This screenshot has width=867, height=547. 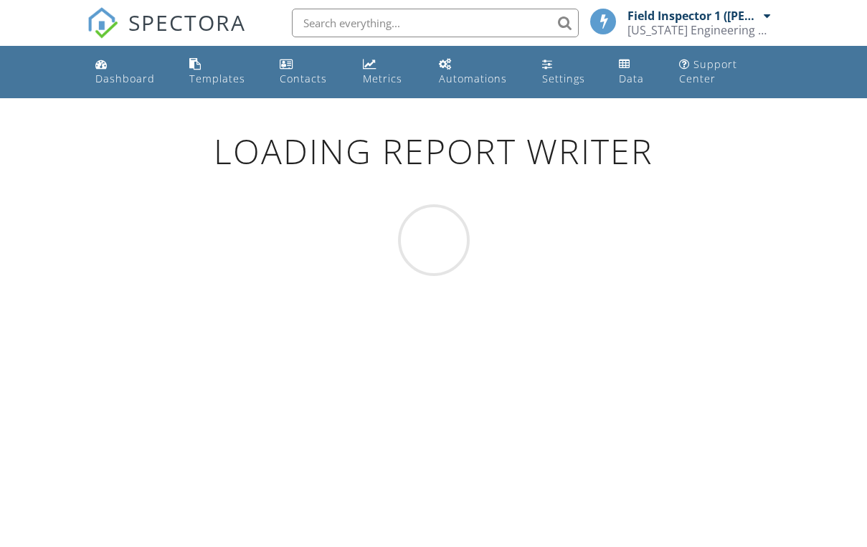 What do you see at coordinates (389, 72) in the screenshot?
I see `a: Metrics` at bounding box center [389, 72].